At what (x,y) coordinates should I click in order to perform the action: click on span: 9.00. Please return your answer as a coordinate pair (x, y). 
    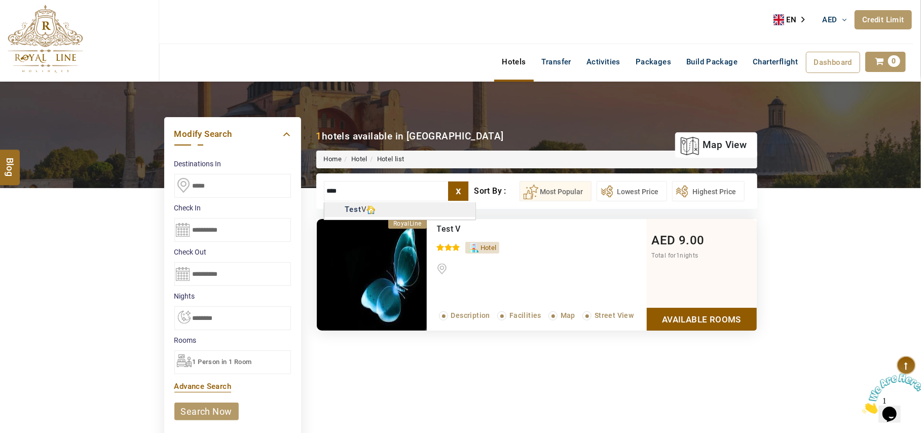
    Looking at the image, I should click on (691, 240).